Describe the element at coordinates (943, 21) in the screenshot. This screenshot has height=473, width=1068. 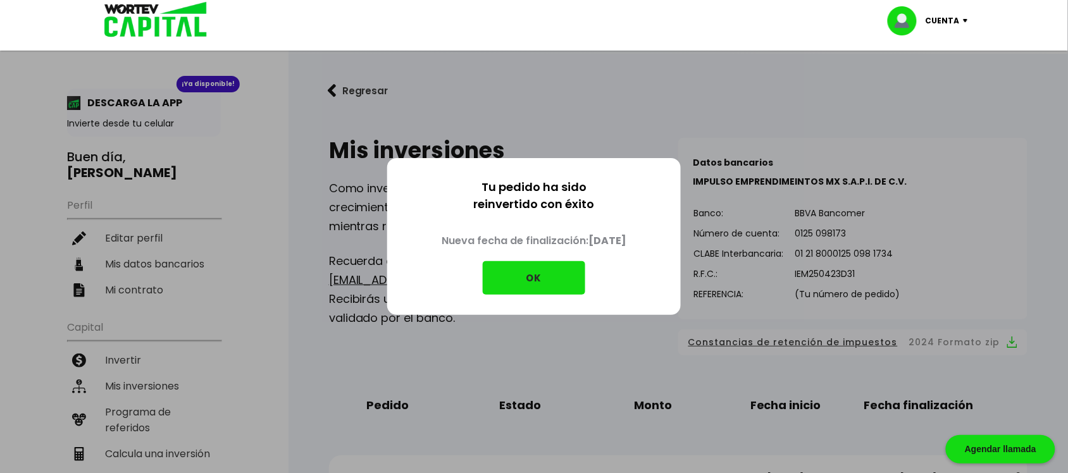
I see `p: Cuenta` at that location.